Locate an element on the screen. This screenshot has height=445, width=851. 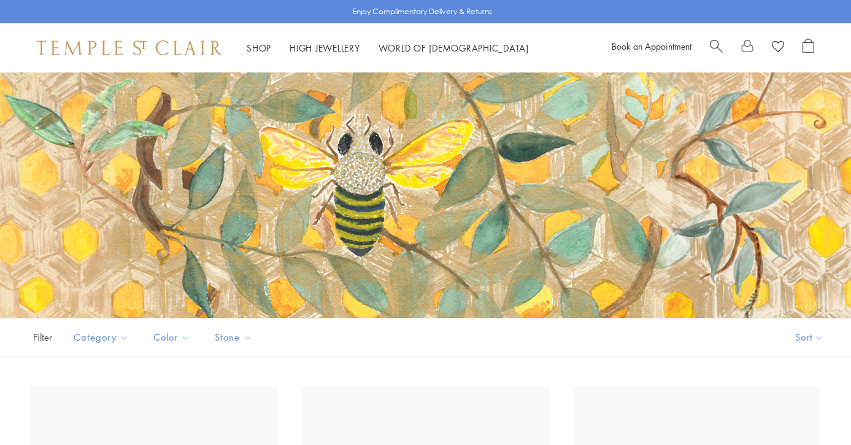
span: Category is located at coordinates (102, 337).